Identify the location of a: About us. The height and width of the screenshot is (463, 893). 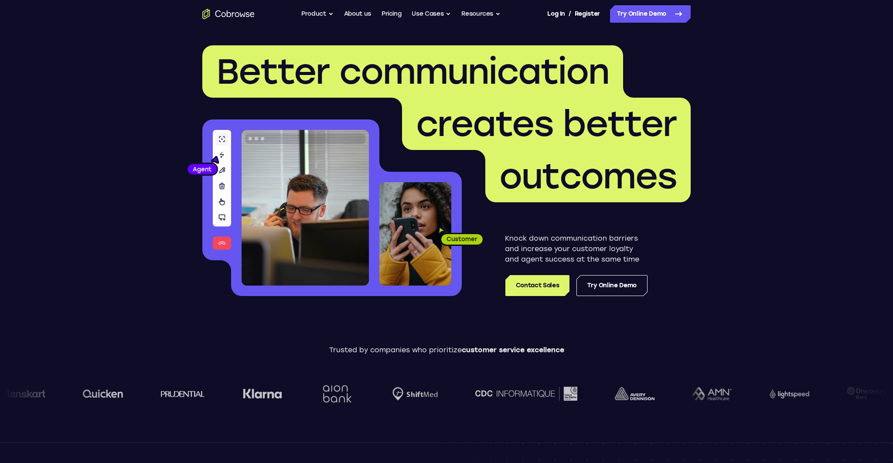
(358, 14).